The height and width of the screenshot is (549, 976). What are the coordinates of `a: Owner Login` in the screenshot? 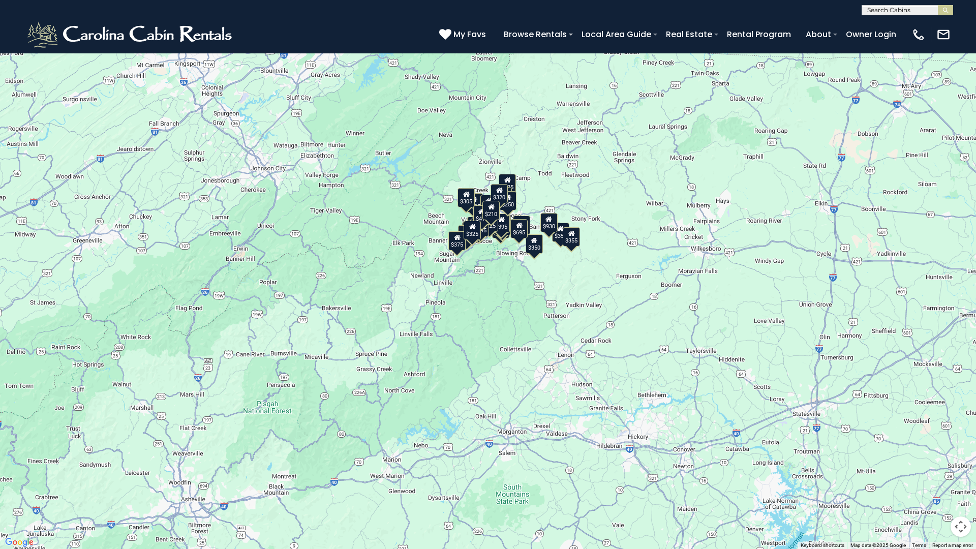 It's located at (871, 34).